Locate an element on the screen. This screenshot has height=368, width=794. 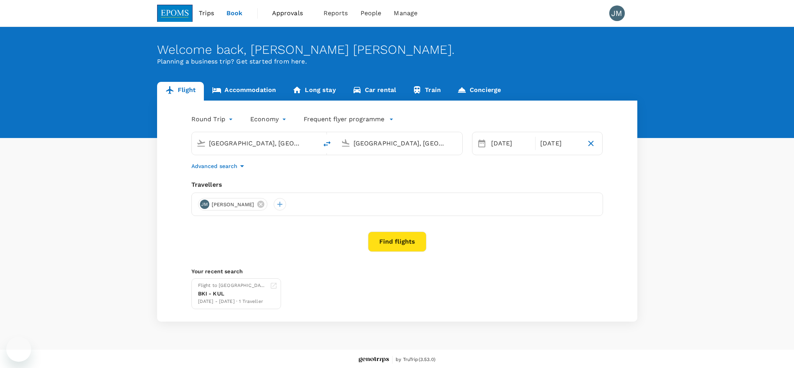
a: Concierge is located at coordinates (479, 91).